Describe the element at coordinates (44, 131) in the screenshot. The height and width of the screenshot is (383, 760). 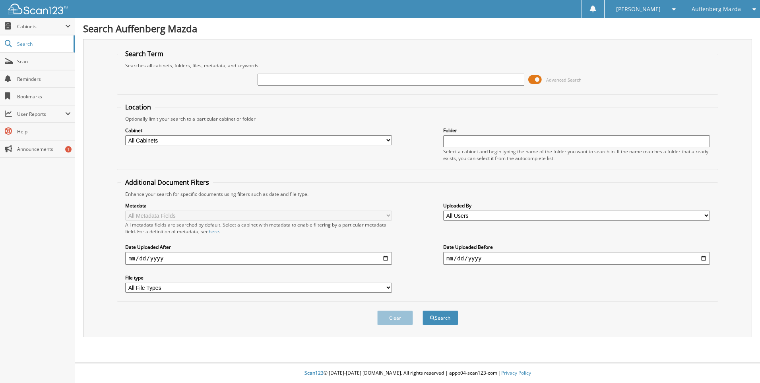
I see `span: Help` at that location.